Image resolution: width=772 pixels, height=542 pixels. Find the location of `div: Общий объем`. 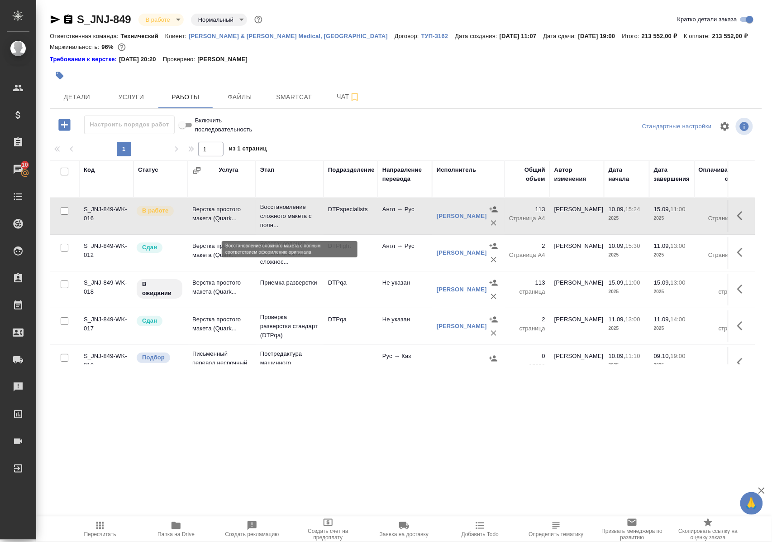

div: Общий объем is located at coordinates (528, 174).